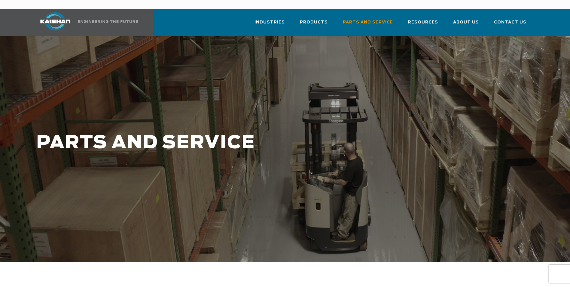 The image size is (570, 287). What do you see at coordinates (86, 23) in the screenshot?
I see `a: Kaishan USA` at bounding box center [86, 23].